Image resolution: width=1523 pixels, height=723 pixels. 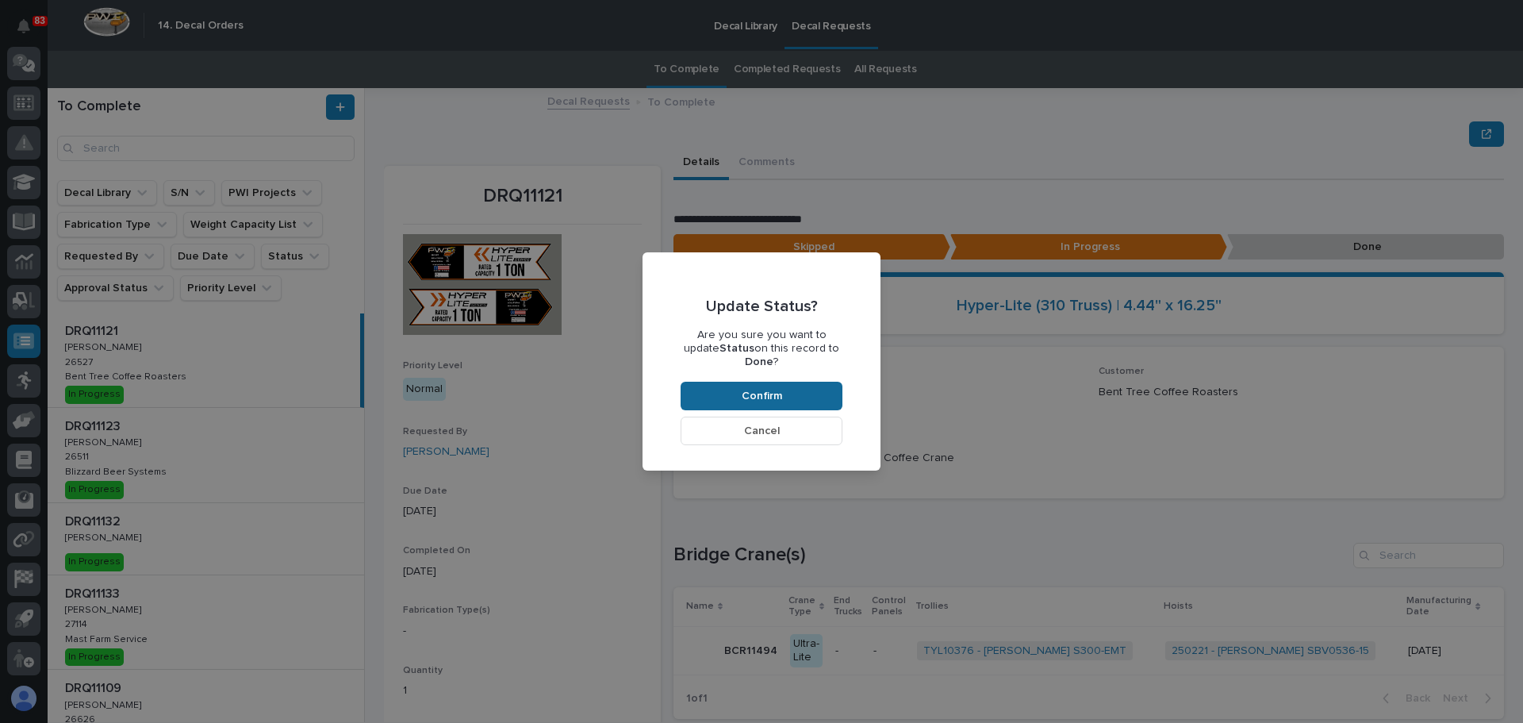 I want to click on button: Confirm, so click(x=762, y=396).